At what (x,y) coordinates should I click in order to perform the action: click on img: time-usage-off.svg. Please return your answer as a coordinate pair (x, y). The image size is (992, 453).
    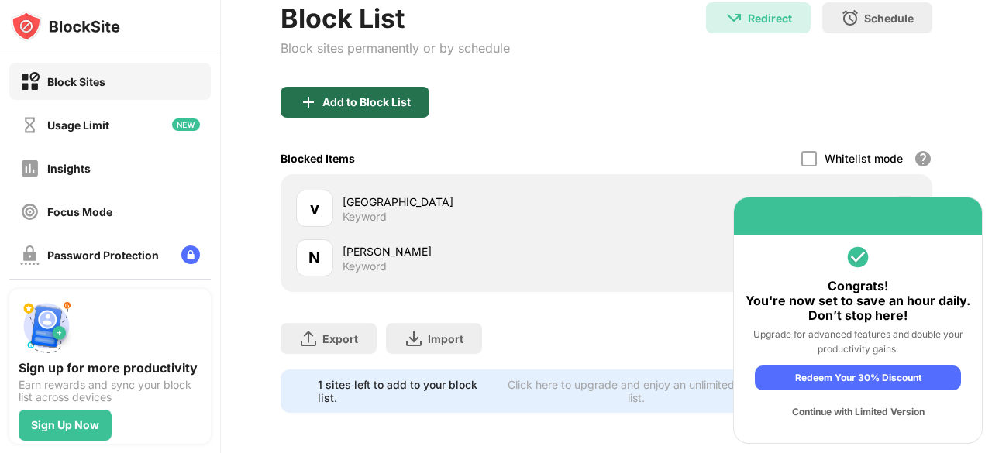
    Looking at the image, I should click on (29, 125).